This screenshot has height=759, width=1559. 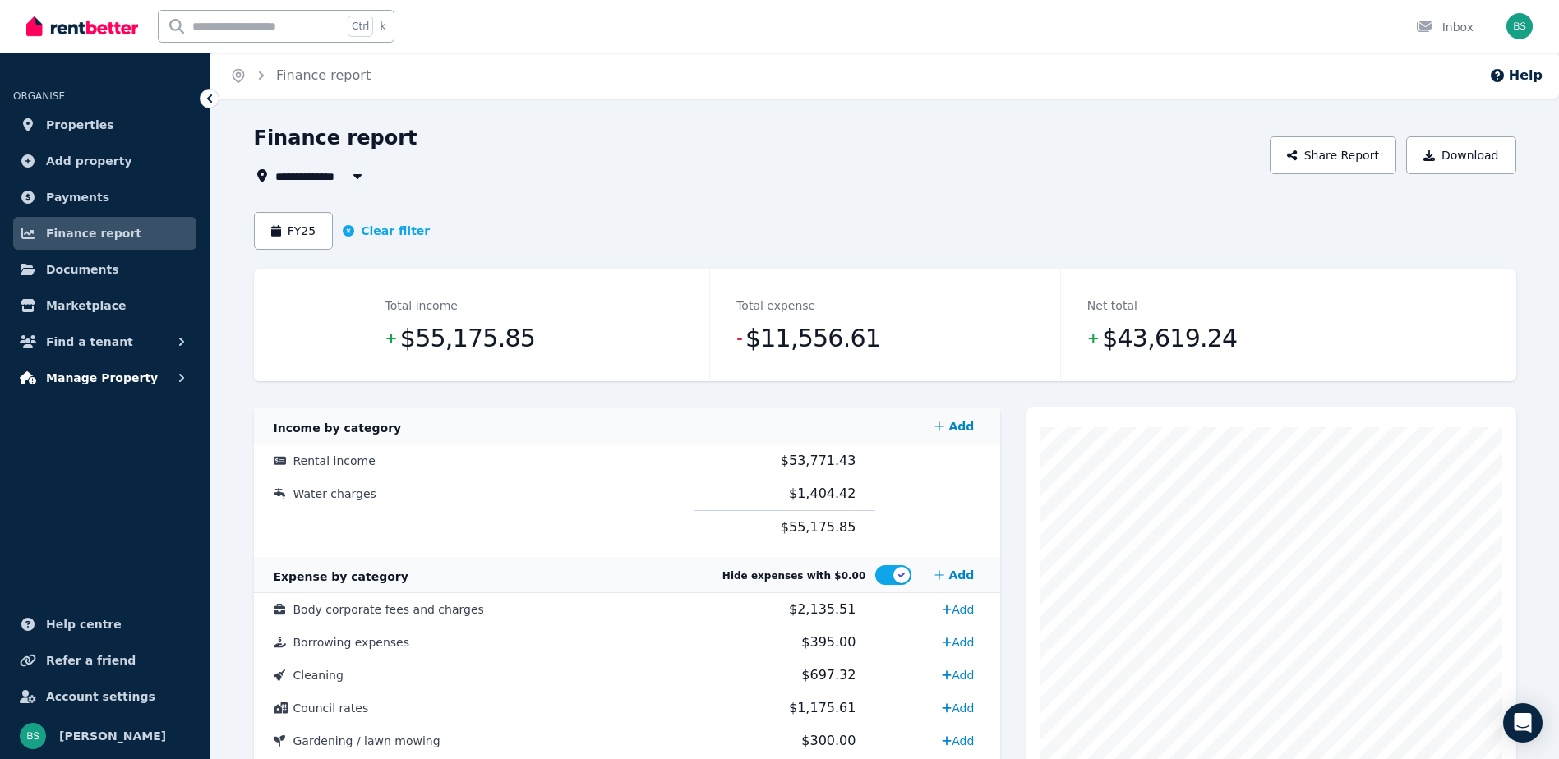 What do you see at coordinates (94, 233) in the screenshot?
I see `span: Finance report` at bounding box center [94, 233].